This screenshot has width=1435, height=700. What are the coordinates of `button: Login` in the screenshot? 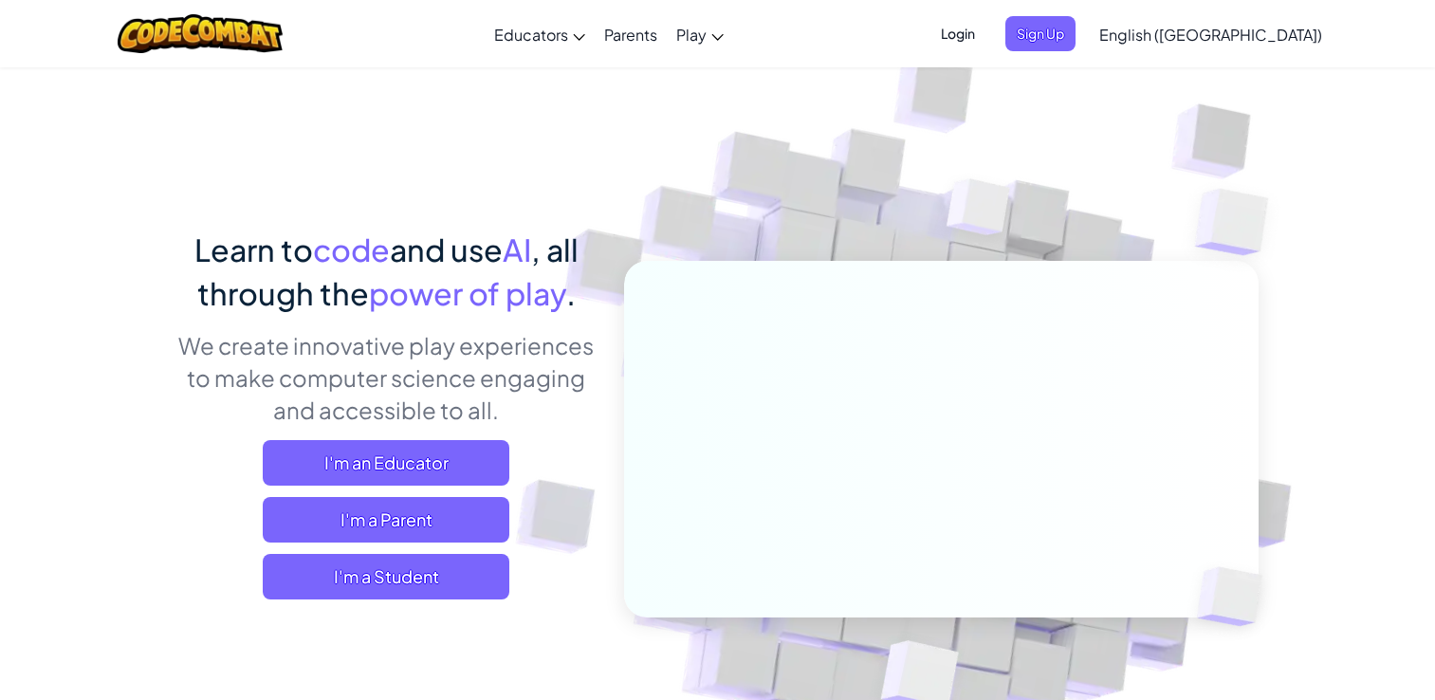 It's located at (958, 33).